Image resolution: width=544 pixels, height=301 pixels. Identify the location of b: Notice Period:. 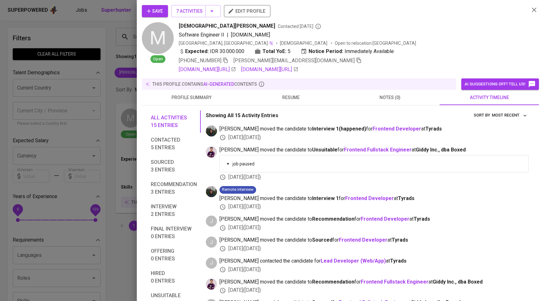
(326, 51).